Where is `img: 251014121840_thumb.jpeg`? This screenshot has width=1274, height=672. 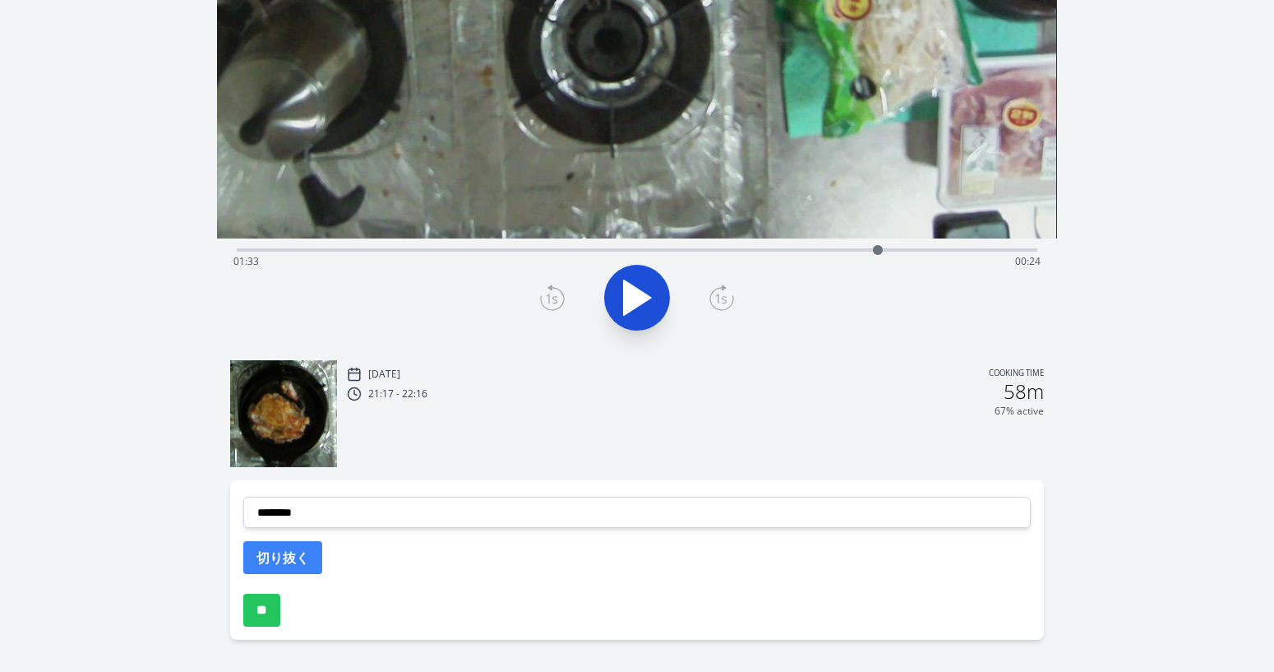
img: 251014121840_thumb.jpeg is located at coordinates (283, 413).